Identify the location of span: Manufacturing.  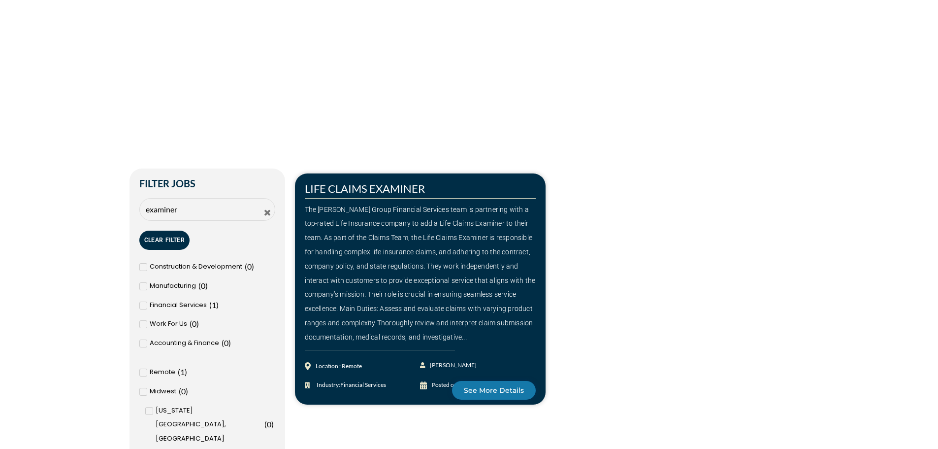
(173, 286).